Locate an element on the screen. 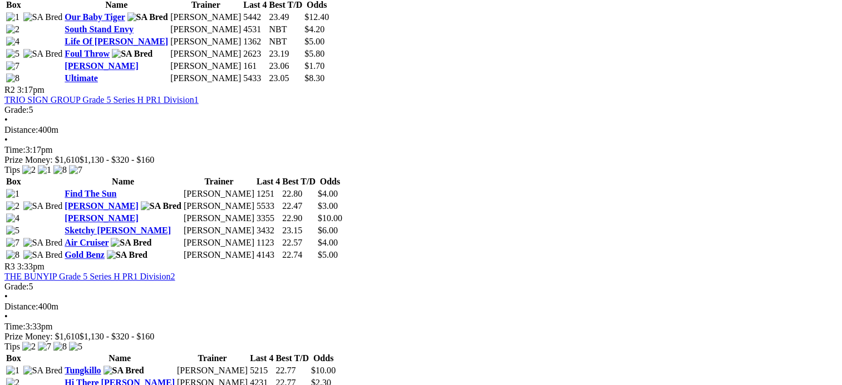 The height and width of the screenshot is (385, 842). td: 23.15 is located at coordinates (299, 231).